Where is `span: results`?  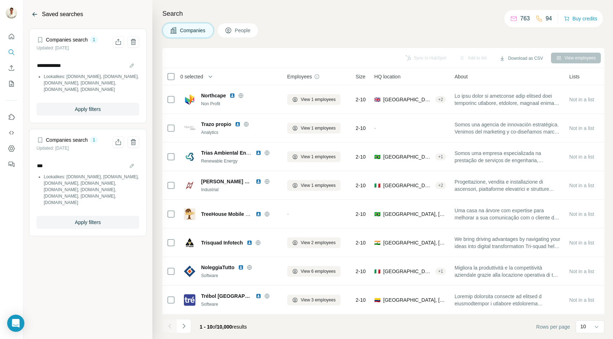
span: results is located at coordinates (223, 327).